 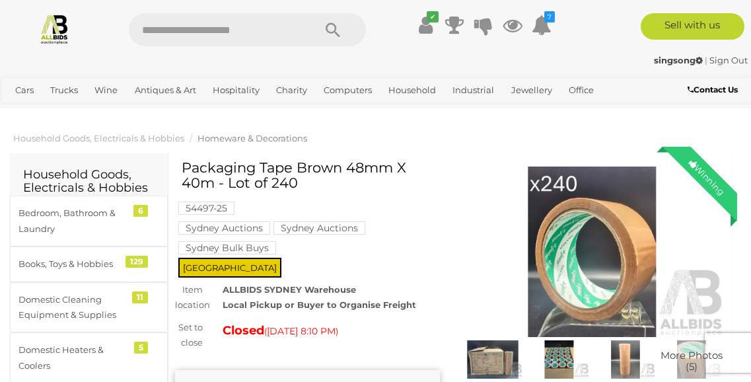 I want to click on a: Trucks, so click(x=64, y=90).